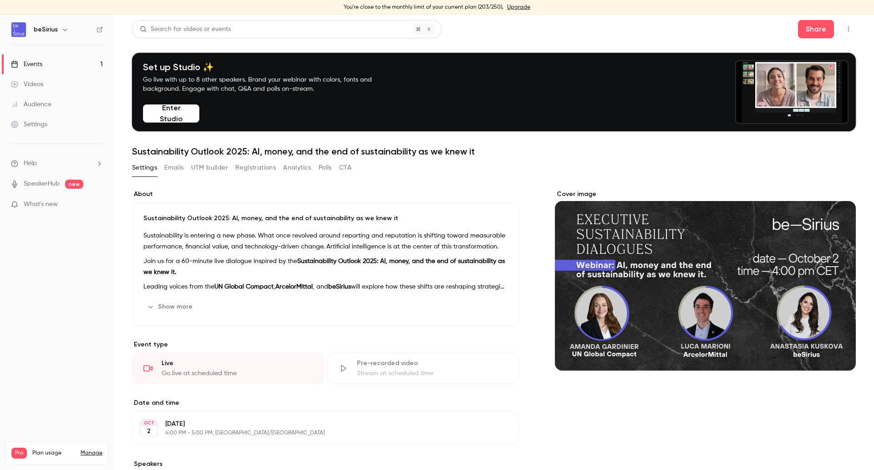 The height and width of the screenshot is (470, 874). I want to click on button: Registrations, so click(255, 168).